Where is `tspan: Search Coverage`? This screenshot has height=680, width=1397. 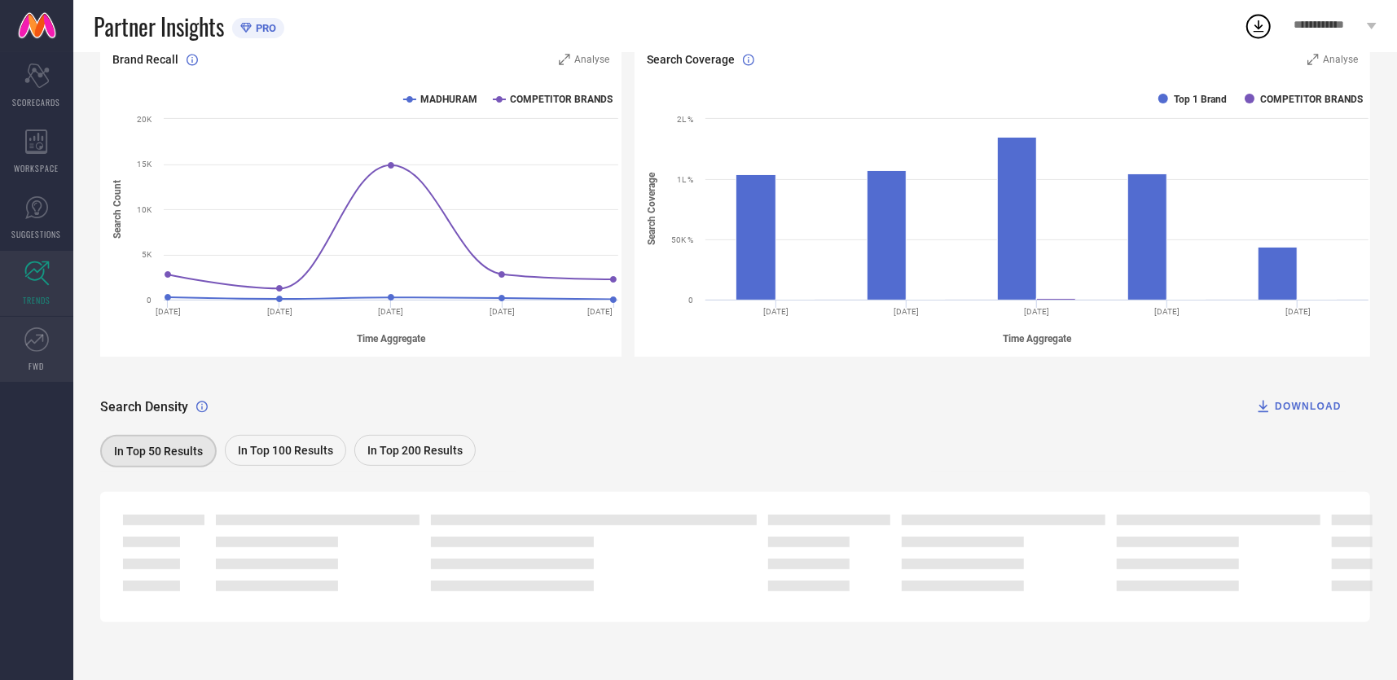
tspan: Search Coverage is located at coordinates (652, 209).